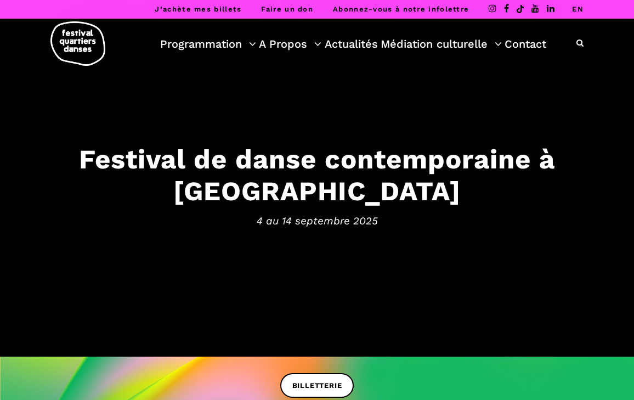 This screenshot has height=400, width=634. Describe the element at coordinates (290, 44) in the screenshot. I see `a: A Propos` at that location.